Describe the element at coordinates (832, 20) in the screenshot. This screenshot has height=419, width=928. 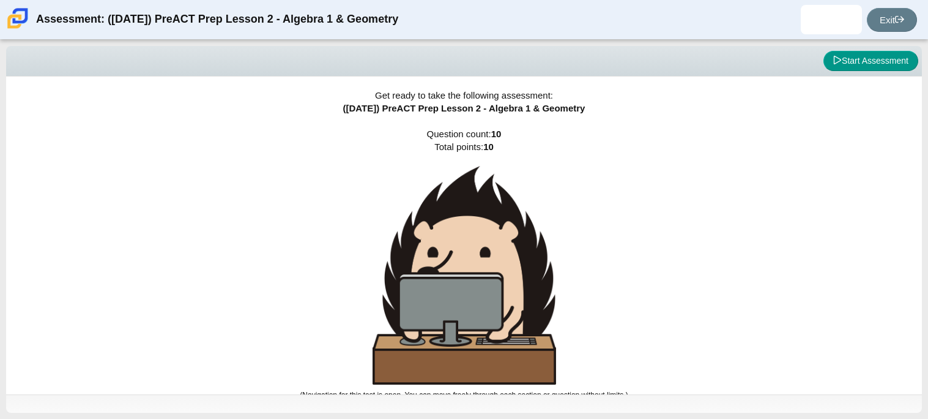
I see `img: juan.fuentes.GywFhC` at that location.